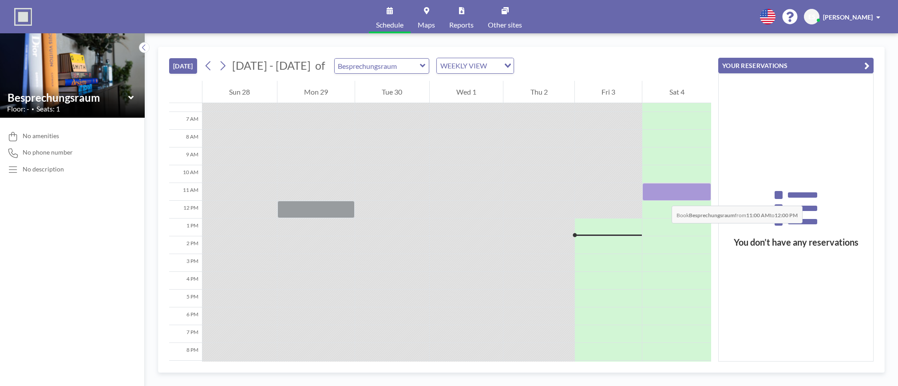 This screenshot has height=386, width=898. Describe the element at coordinates (186, 174) in the screenshot. I see `div: 10 AM` at that location.